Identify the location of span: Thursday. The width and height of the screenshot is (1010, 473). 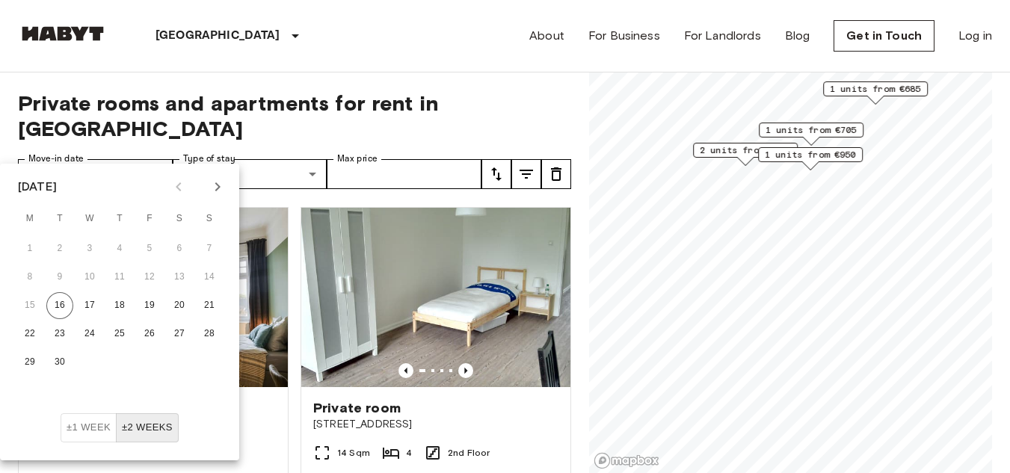
(120, 219).